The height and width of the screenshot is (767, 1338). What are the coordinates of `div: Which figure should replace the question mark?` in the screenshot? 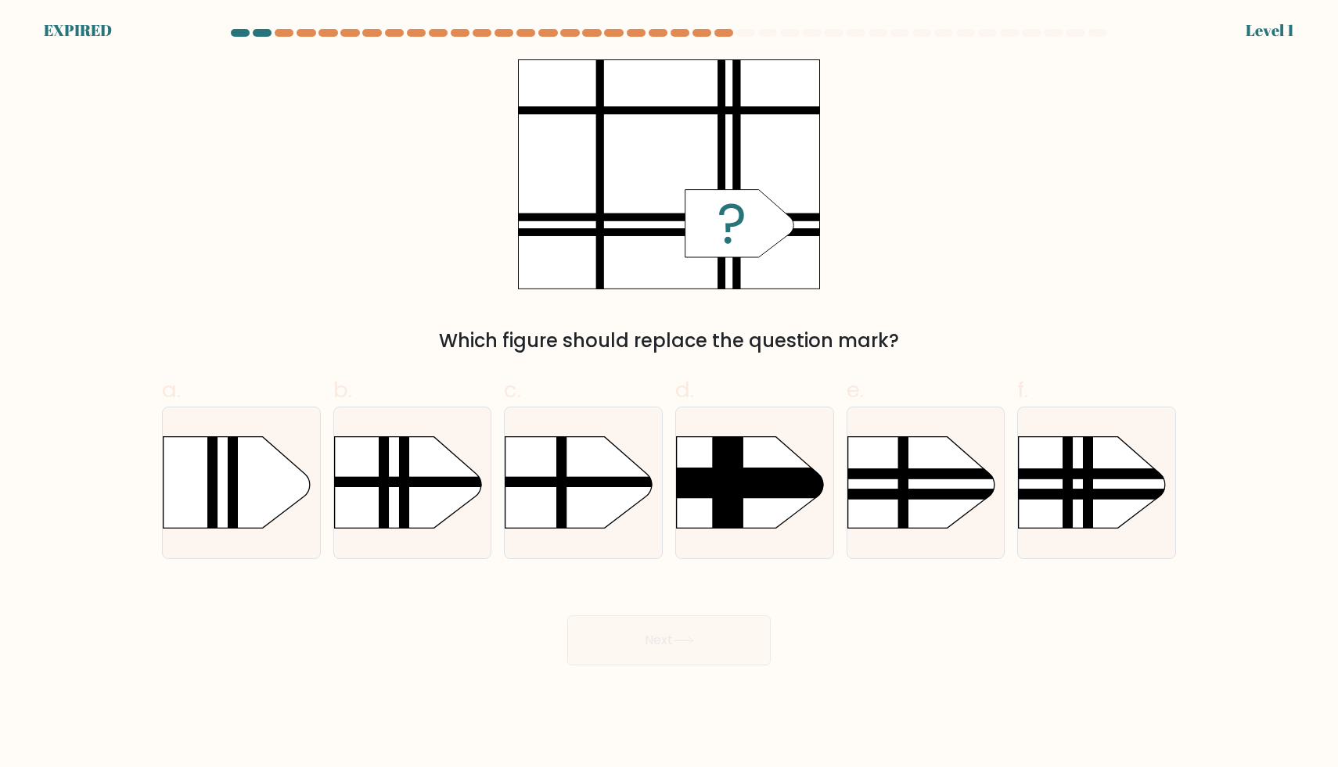 It's located at (669, 341).